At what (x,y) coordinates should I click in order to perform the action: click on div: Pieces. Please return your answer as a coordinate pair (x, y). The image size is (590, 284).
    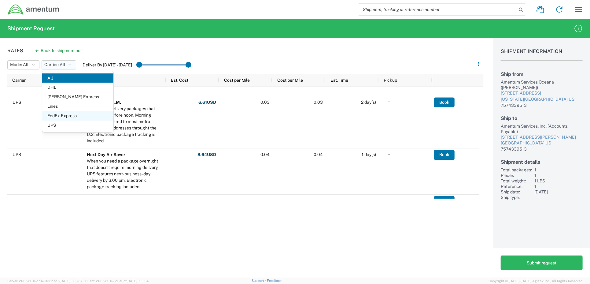
    Looking at the image, I should click on (517, 175).